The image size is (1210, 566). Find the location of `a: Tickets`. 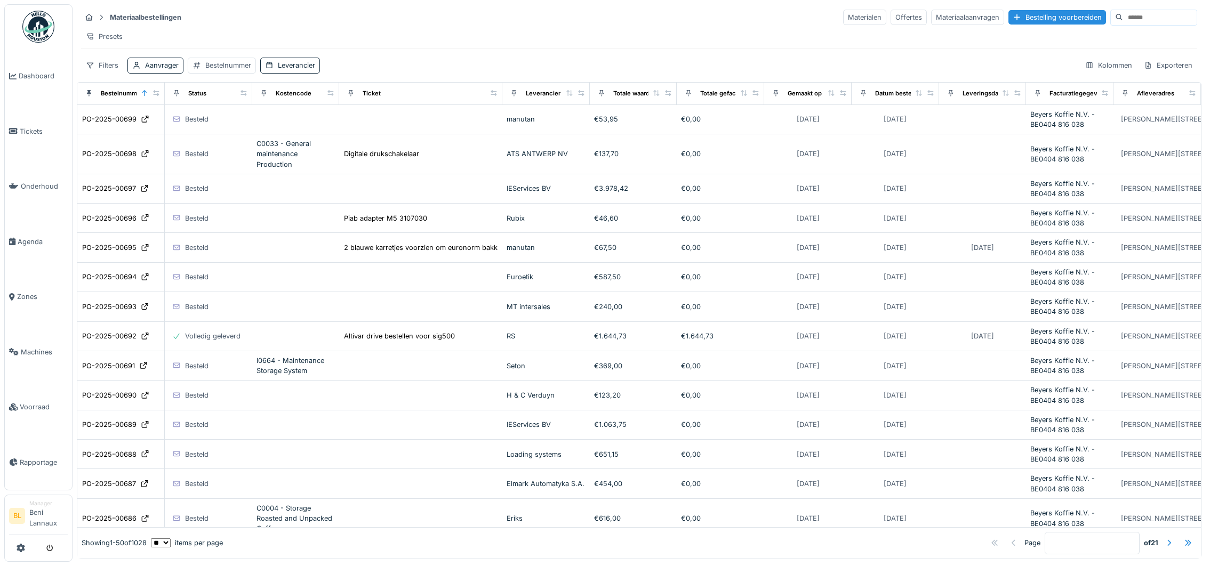

a: Tickets is located at coordinates (38, 132).